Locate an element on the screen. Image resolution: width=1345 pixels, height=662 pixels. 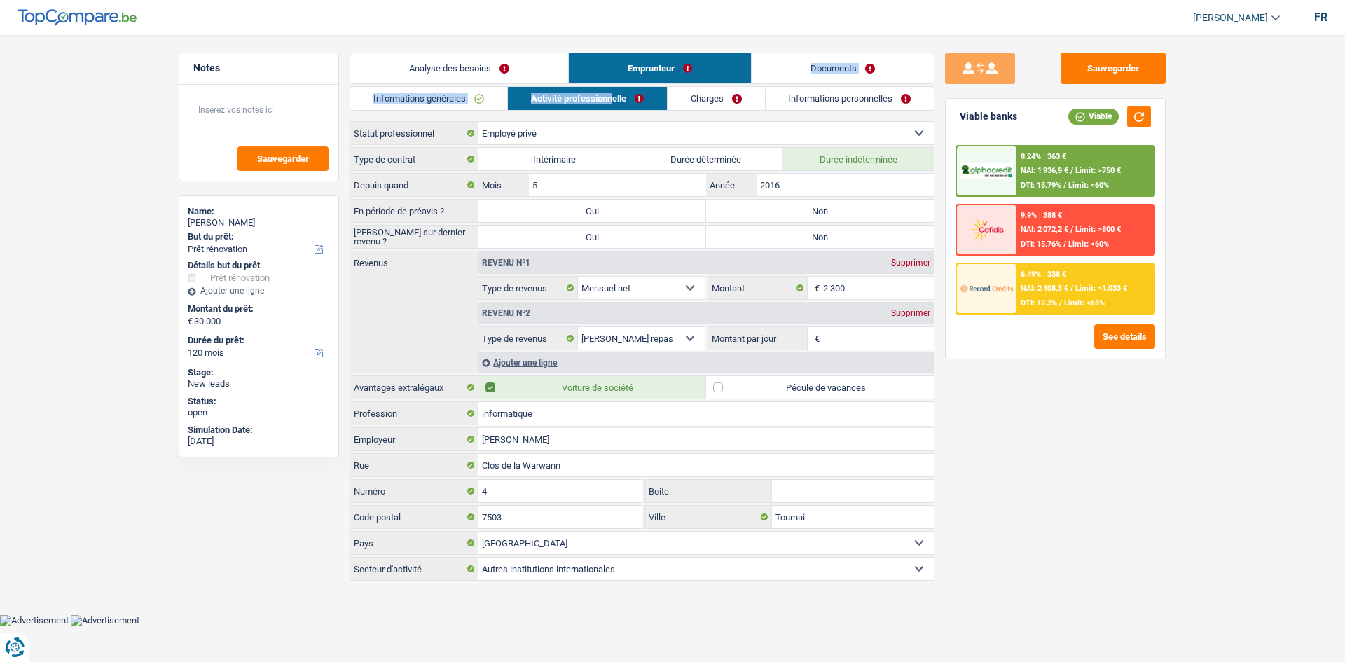
span: NAI: 2 072,2 € is located at coordinates (1045, 229).